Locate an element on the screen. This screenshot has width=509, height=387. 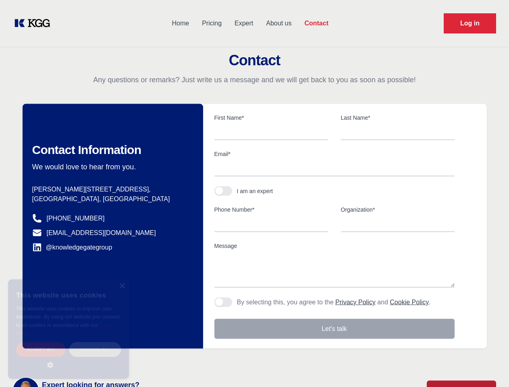
div: This website uses cookies is located at coordinates (69, 295).